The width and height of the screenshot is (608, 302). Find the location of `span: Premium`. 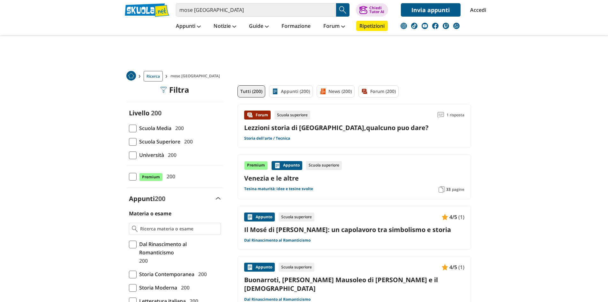

span: Premium is located at coordinates (151, 177).